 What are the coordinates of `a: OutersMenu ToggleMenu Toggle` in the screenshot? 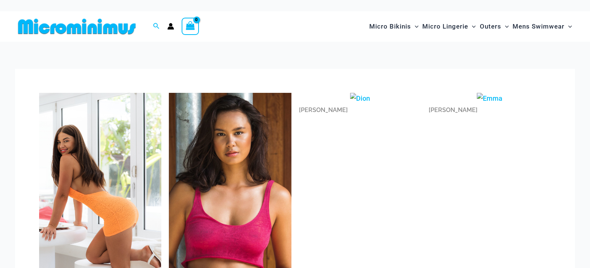 It's located at (494, 26).